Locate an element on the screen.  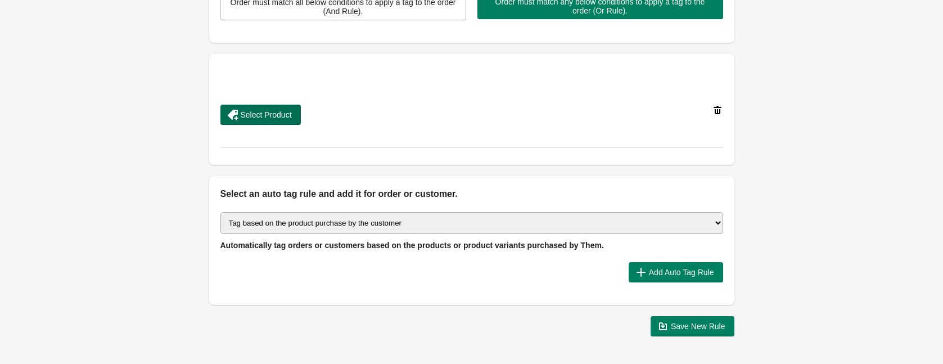
h2: Select an auto tag rule and add it for order or customer. is located at coordinates (472, 194).